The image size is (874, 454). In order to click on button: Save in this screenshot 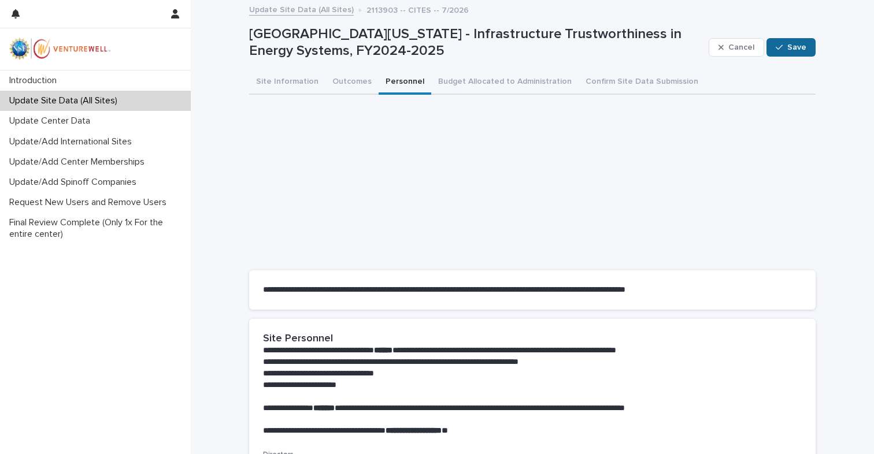, I will do `click(791, 47)`.